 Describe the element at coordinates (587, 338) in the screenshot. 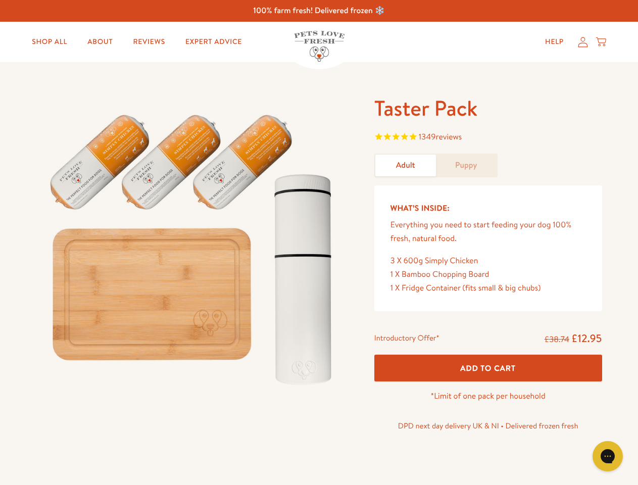

I see `span: £12.95` at that location.